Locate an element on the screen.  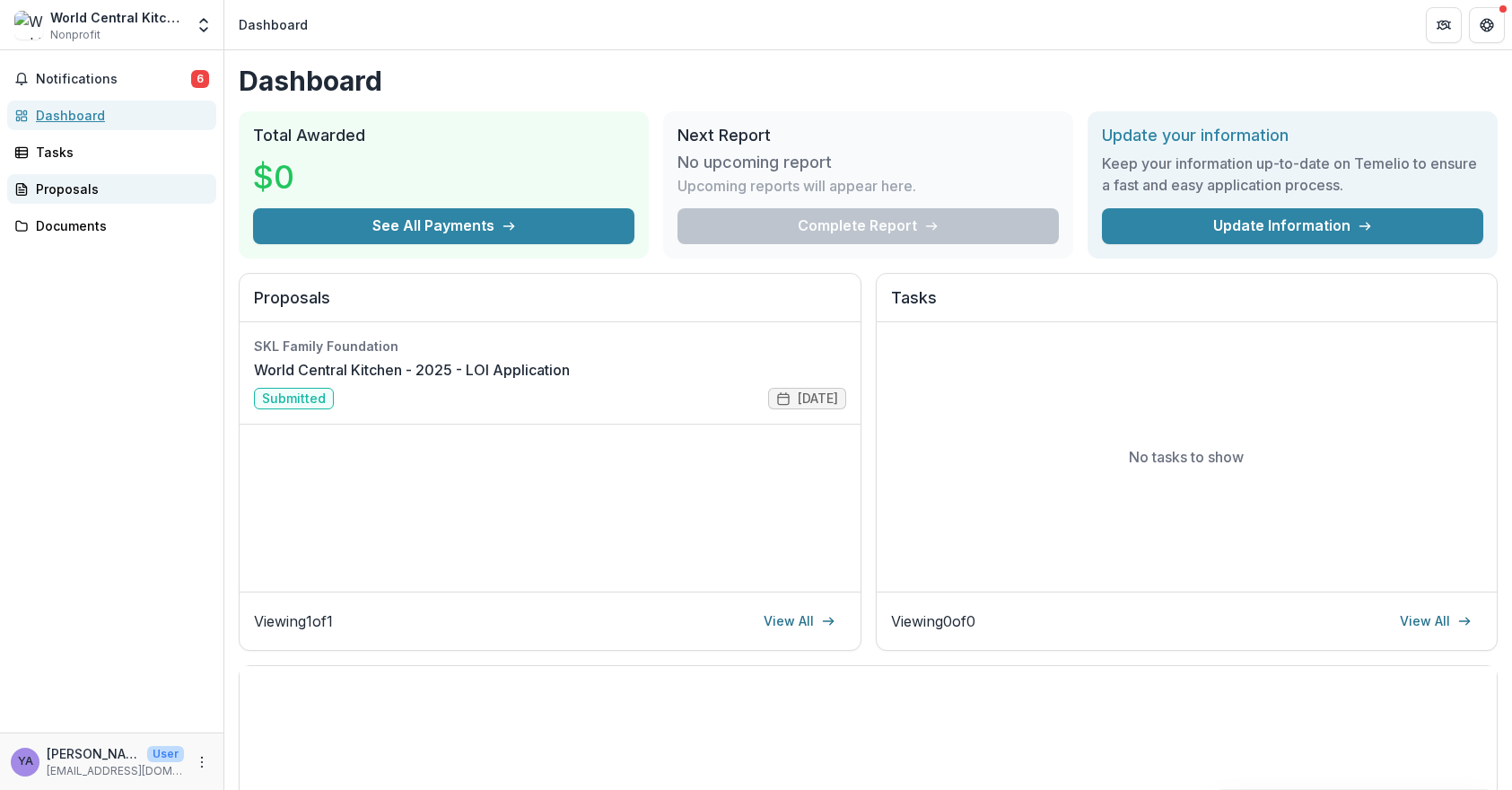
h2: Proposals is located at coordinates (550, 306).